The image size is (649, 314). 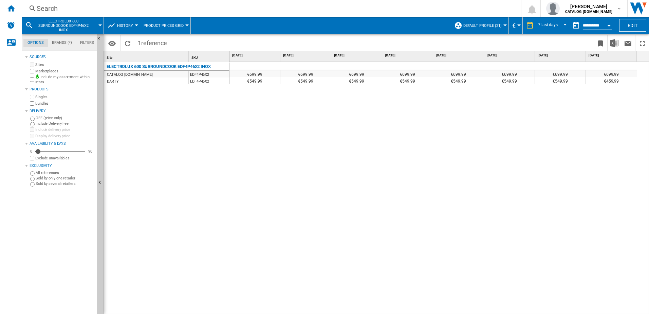 I want to click on span: 1, so click(x=152, y=42).